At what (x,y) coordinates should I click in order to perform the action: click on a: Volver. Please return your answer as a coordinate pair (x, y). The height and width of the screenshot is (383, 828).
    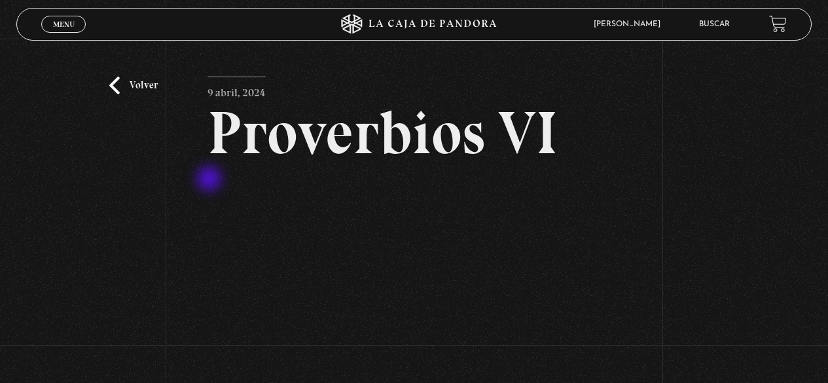
    Looking at the image, I should click on (133, 85).